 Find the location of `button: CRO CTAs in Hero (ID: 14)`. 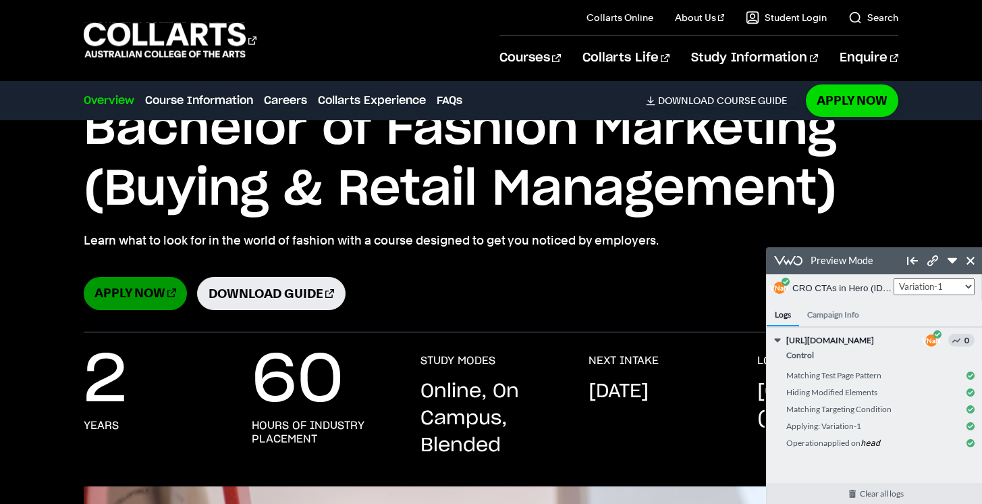

button: CRO CTAs in Hero (ID: 14) is located at coordinates (77, 41).